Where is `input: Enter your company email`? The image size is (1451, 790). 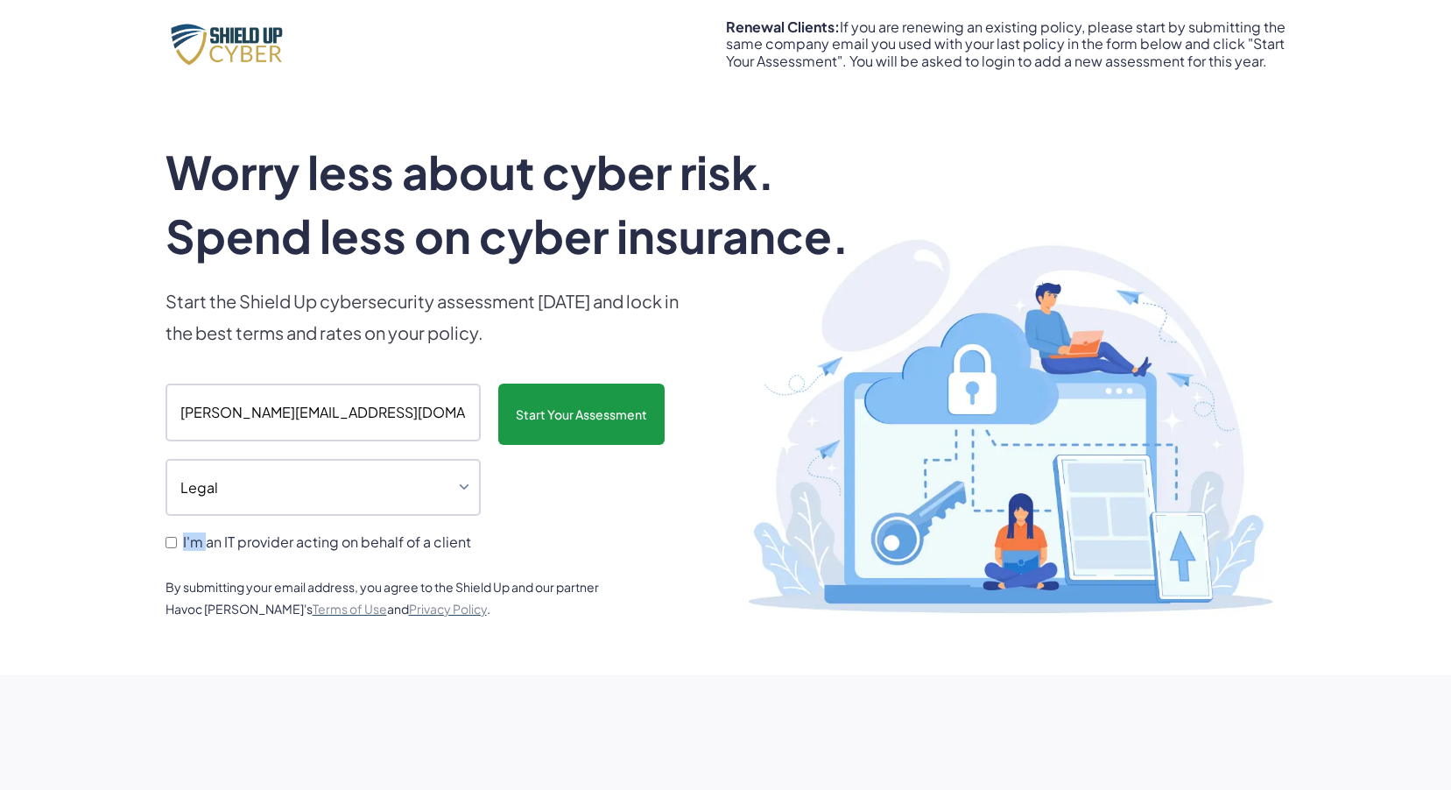 input: Enter your company email is located at coordinates (323, 412).